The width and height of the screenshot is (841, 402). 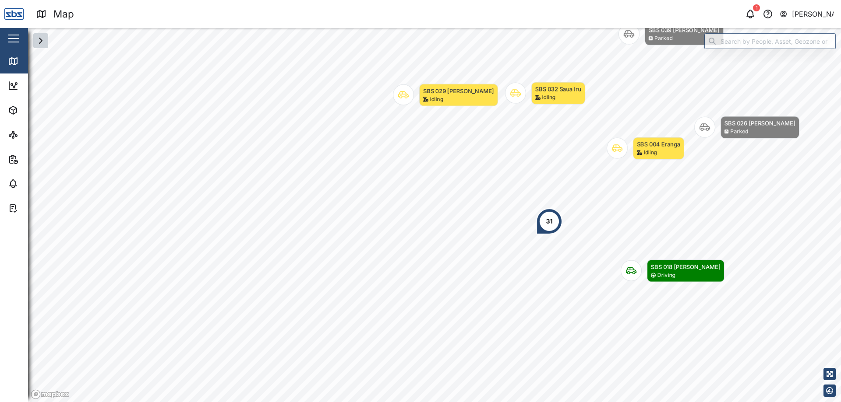 What do you see at coordinates (35, 208) in the screenshot?
I see `div: Tasks` at bounding box center [35, 208].